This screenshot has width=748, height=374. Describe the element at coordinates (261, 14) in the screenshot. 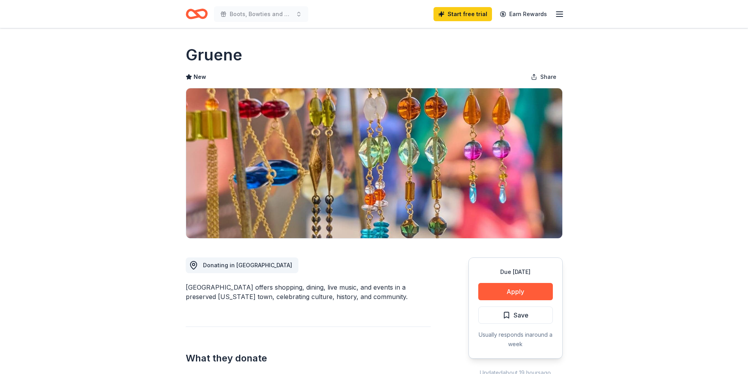

I see `span: Boots, Bowties and Bling Gala` at that location.